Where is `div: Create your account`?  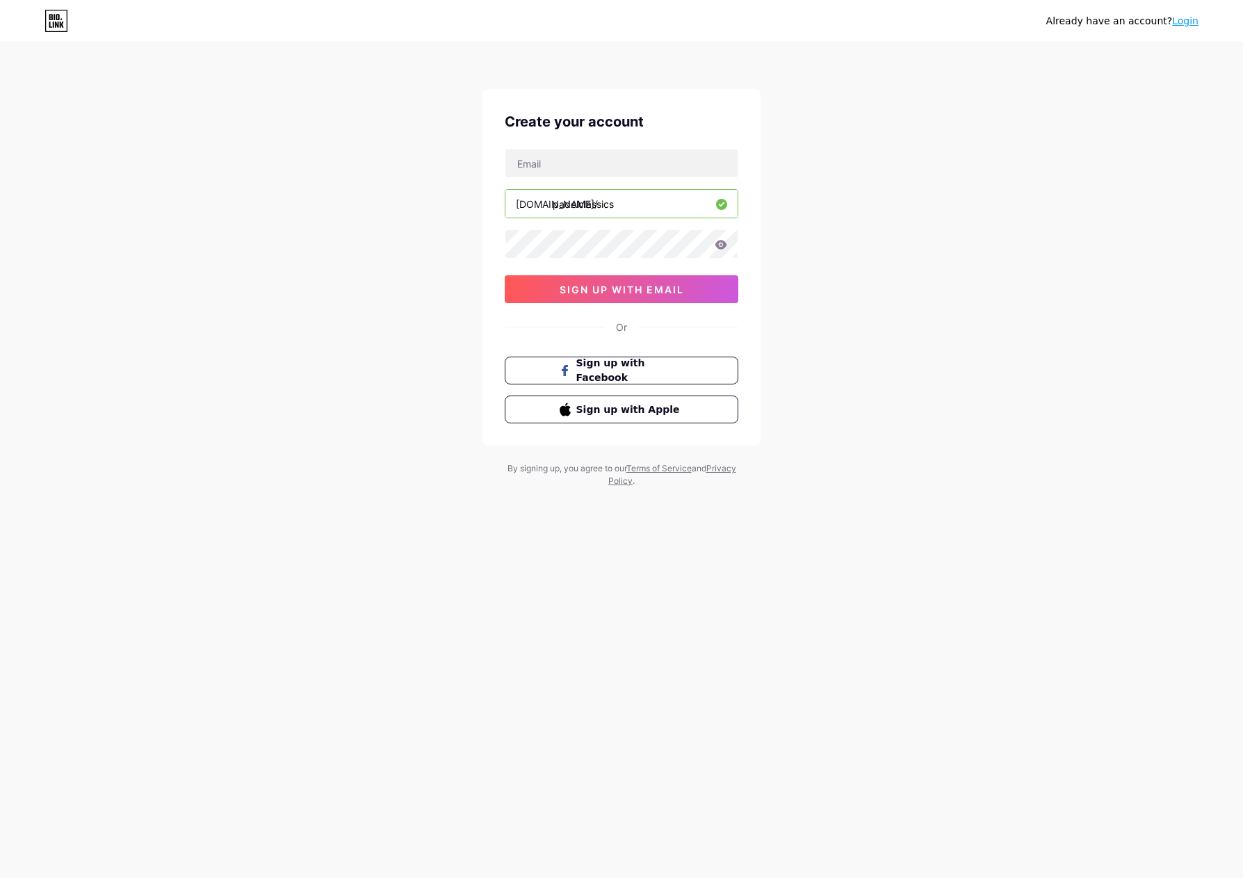
div: Create your account is located at coordinates (621, 122).